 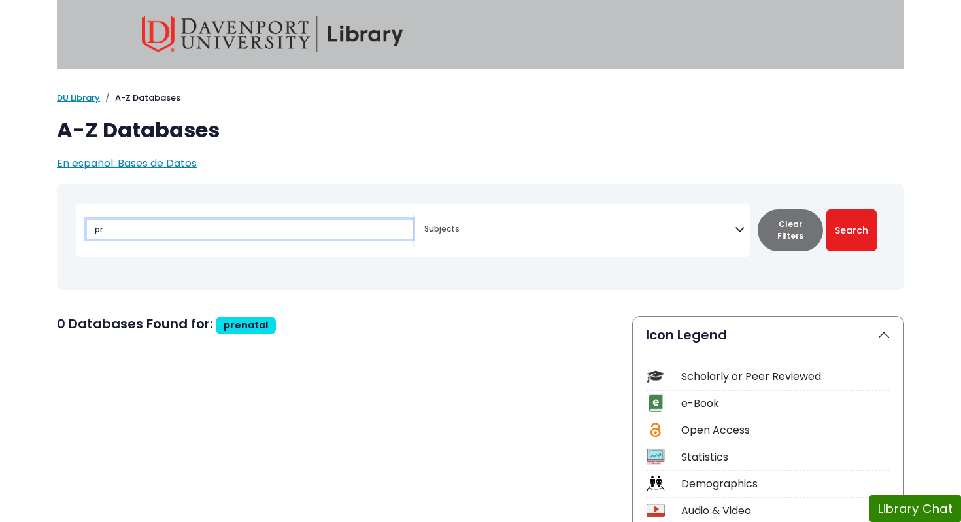 I want to click on h1: A-Z Databases, so click(x=481, y=130).